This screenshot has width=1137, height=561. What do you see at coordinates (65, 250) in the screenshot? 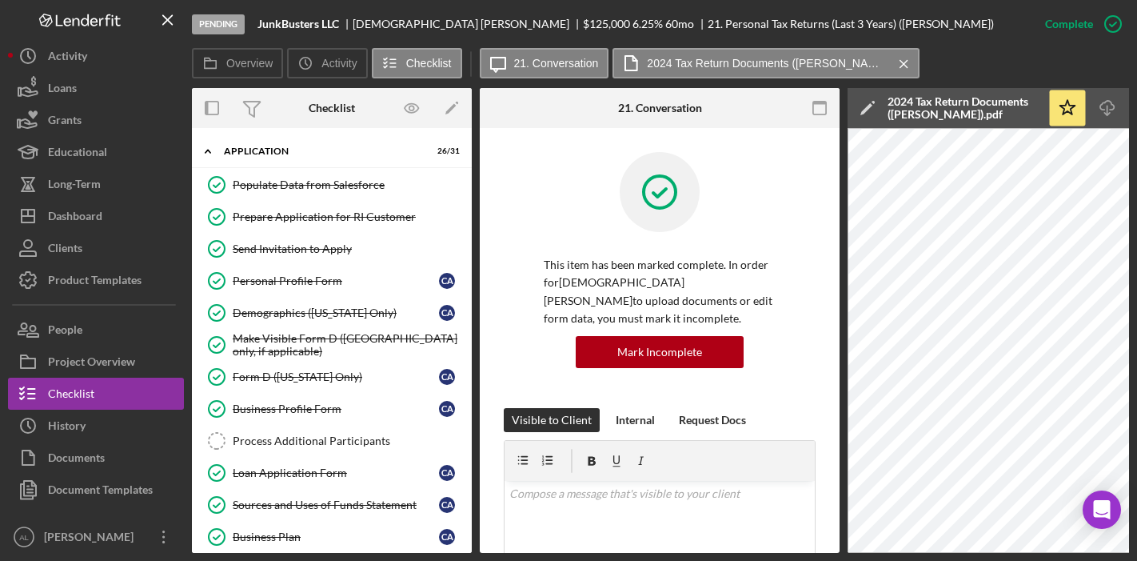
I see `div: Clients` at bounding box center [65, 250].